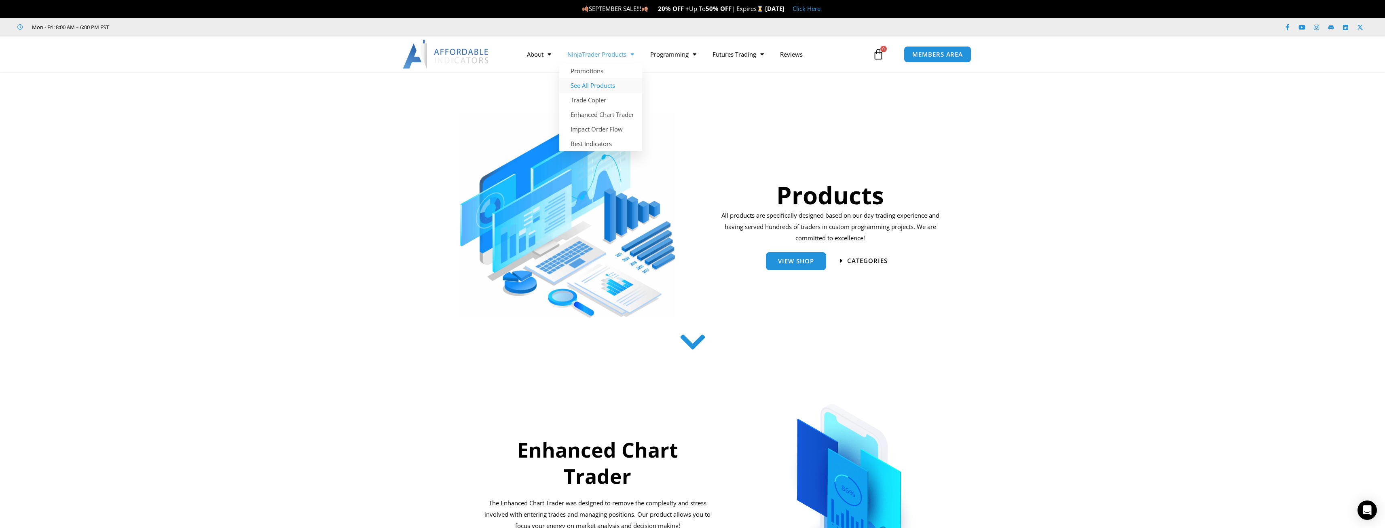 The height and width of the screenshot is (528, 1385). What do you see at coordinates (695, 54) in the screenshot?
I see `nav: Menu` at bounding box center [695, 54].